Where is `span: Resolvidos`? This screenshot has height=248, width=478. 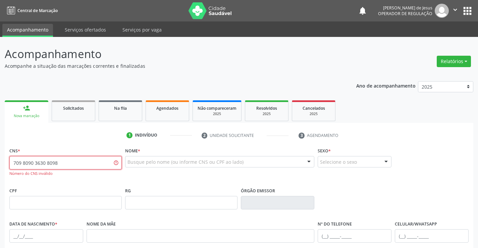 span: Resolvidos is located at coordinates (267, 108).